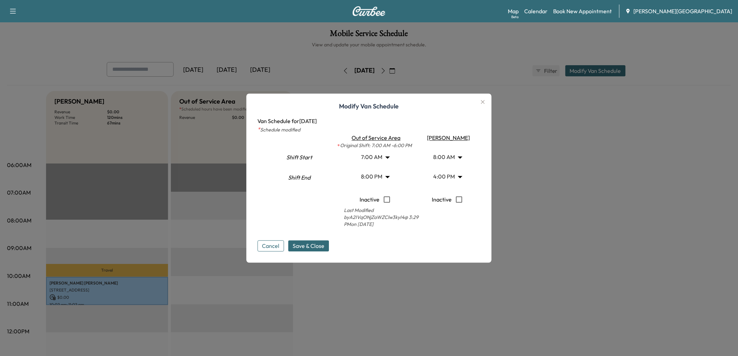 Image resolution: width=738 pixels, height=356 pixels. Describe the element at coordinates (299, 181) in the screenshot. I see `div: Shift End` at that location.